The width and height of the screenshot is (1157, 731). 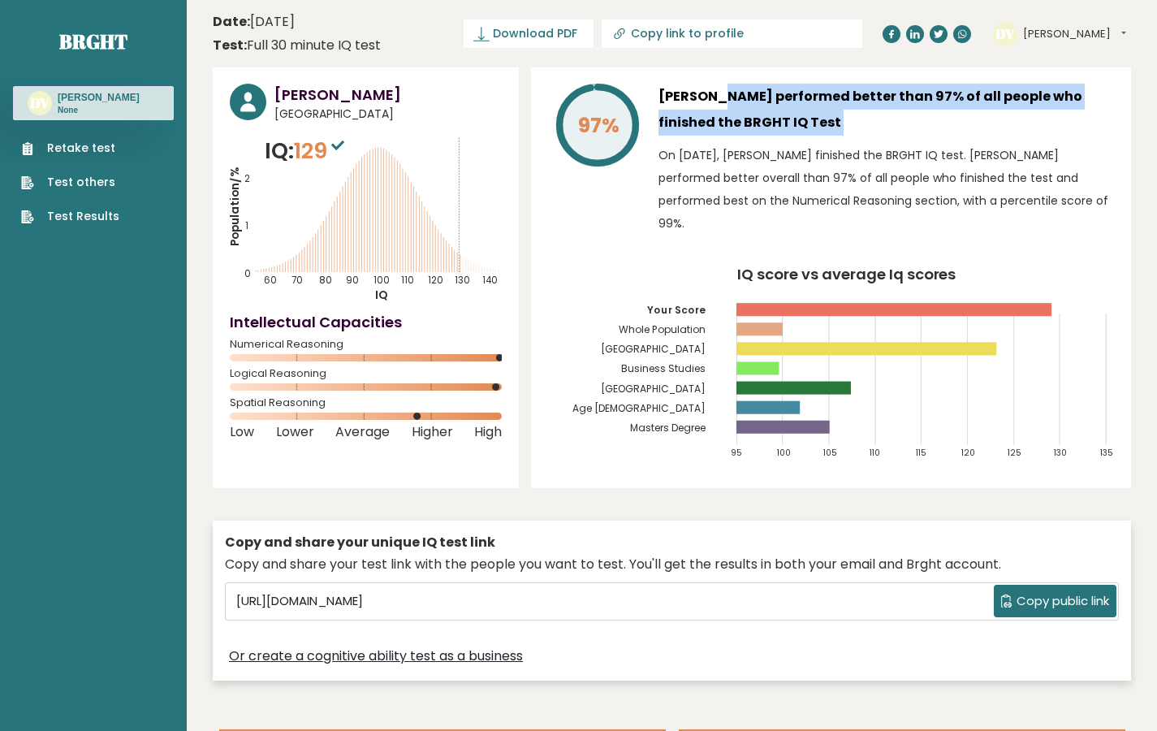 I want to click on tspan: 2, so click(x=247, y=179).